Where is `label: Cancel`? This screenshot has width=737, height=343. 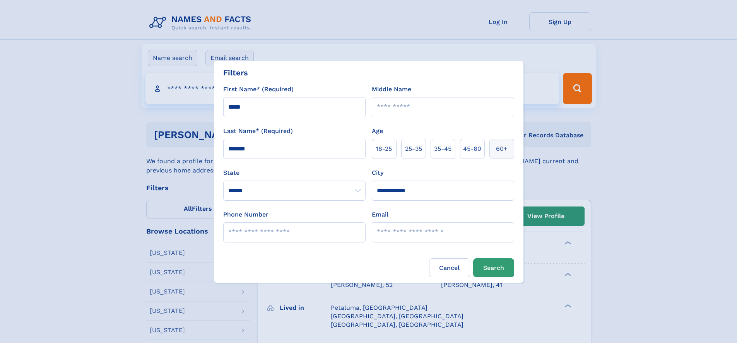
label: Cancel is located at coordinates (449, 268).